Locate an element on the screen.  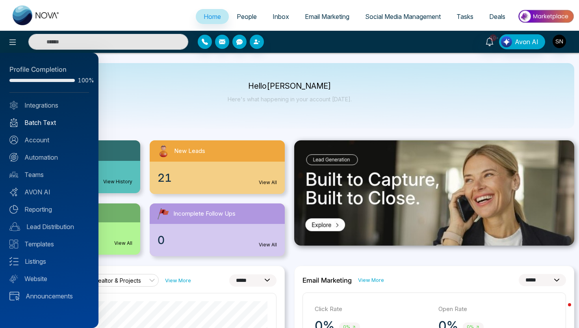
a: AVON AI is located at coordinates (49, 192).